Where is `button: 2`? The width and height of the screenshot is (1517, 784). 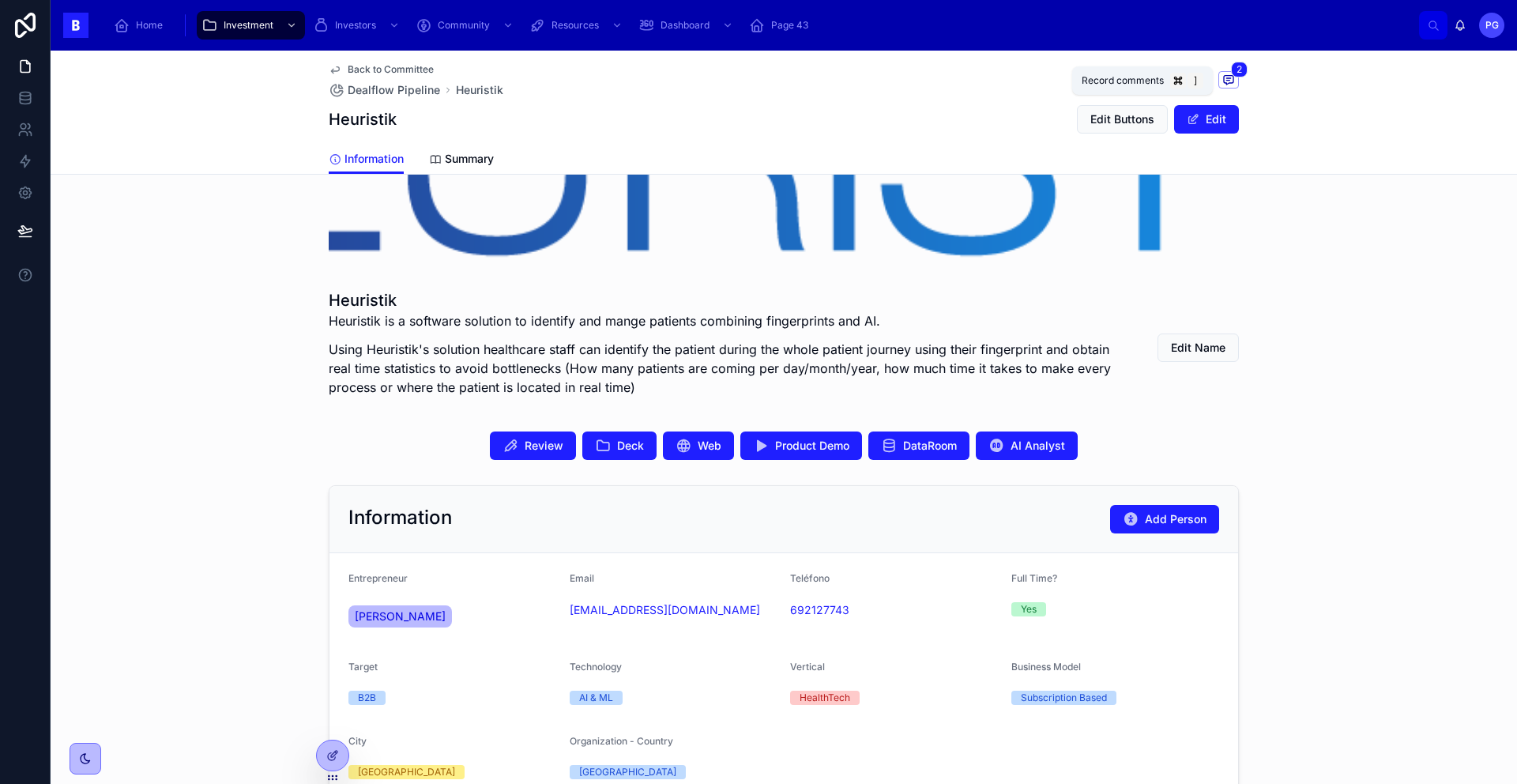 button: 2 is located at coordinates (1229, 81).